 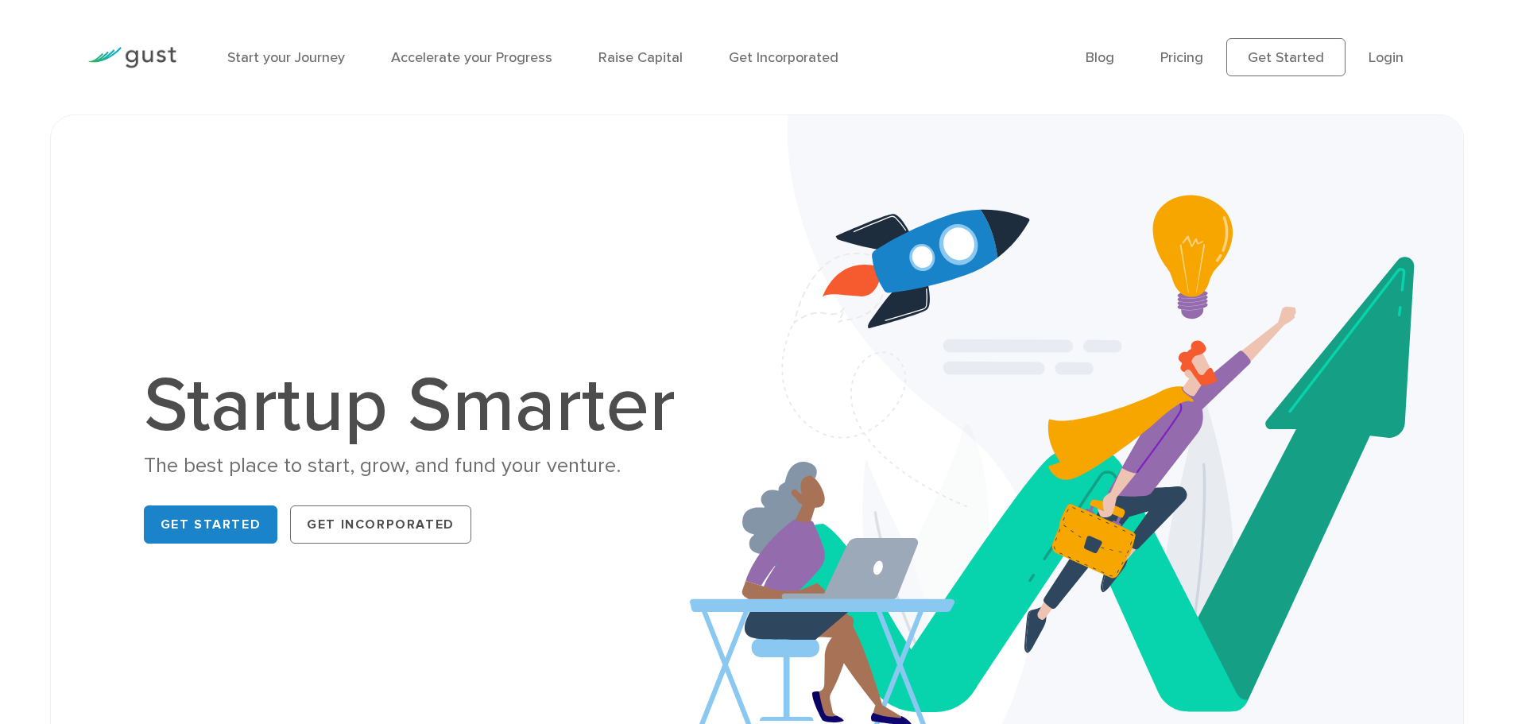 What do you see at coordinates (132, 57) in the screenshot?
I see `img: Gust Logo` at bounding box center [132, 57].